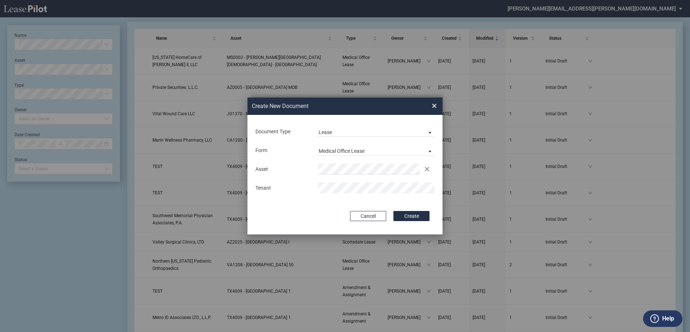 The image size is (690, 332). What do you see at coordinates (411, 216) in the screenshot?
I see `button: Create` at bounding box center [411, 216].